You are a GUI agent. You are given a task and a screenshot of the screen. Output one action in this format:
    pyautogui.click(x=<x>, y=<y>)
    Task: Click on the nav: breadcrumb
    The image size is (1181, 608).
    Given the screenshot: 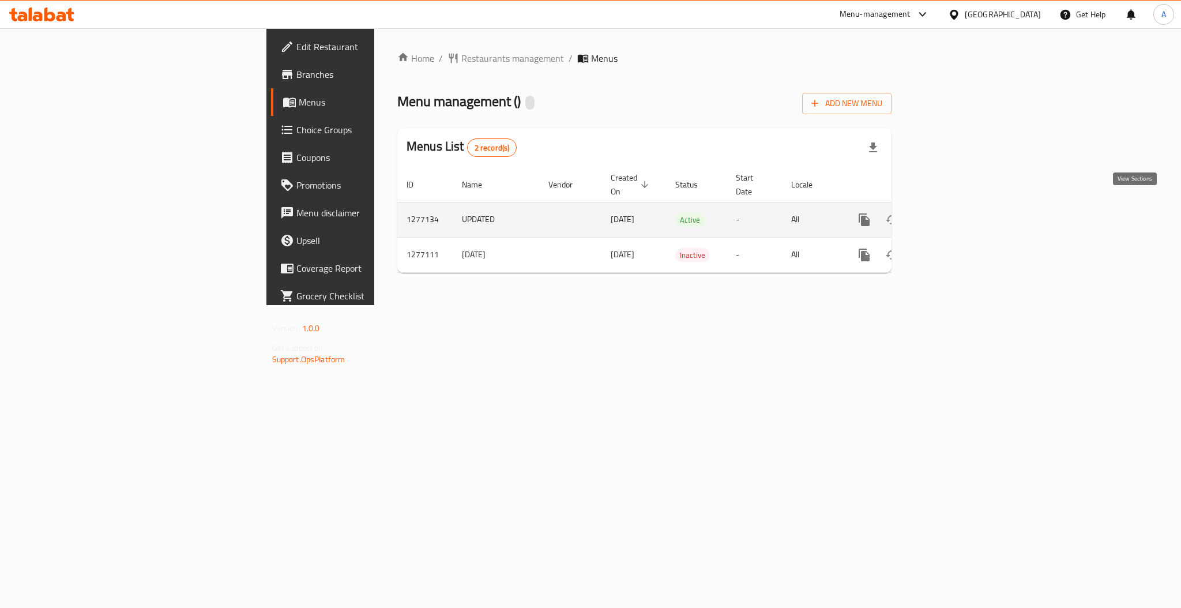 What is the action you would take?
    pyautogui.click(x=644, y=58)
    